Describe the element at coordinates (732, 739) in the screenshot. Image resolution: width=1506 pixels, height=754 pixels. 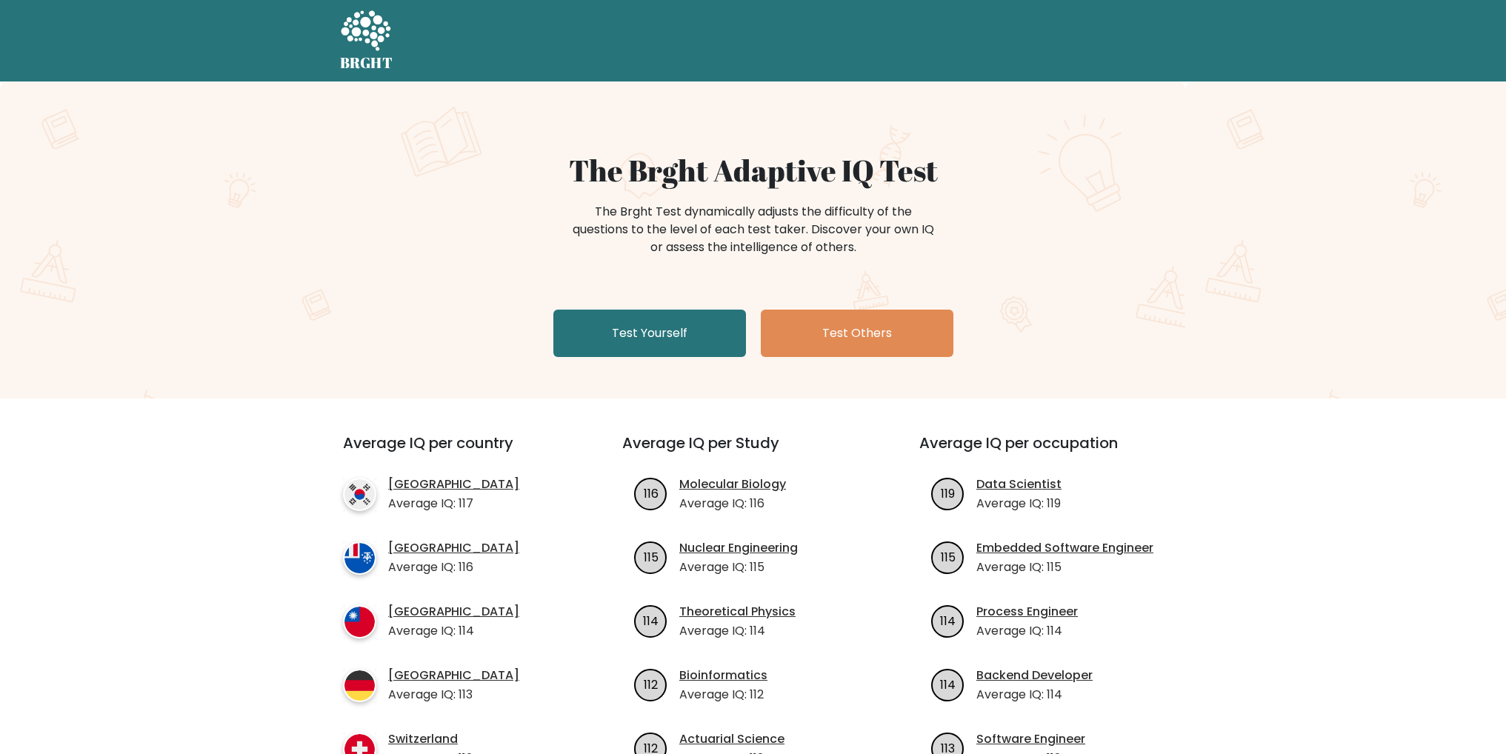
I see `a: Actuarial Science` at that location.